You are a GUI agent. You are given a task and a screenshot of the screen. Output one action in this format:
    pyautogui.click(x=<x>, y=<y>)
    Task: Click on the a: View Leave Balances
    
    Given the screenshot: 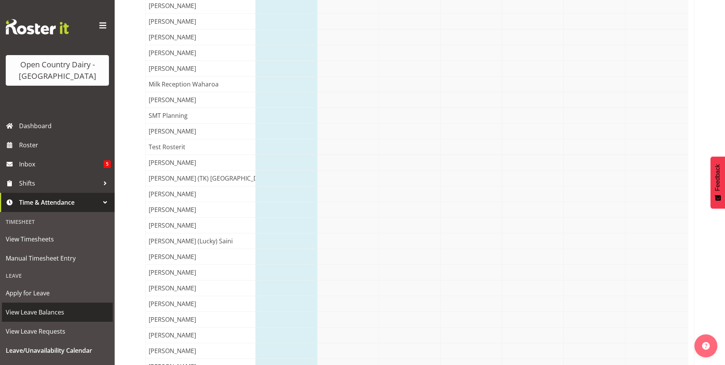 What is the action you would take?
    pyautogui.click(x=57, y=312)
    